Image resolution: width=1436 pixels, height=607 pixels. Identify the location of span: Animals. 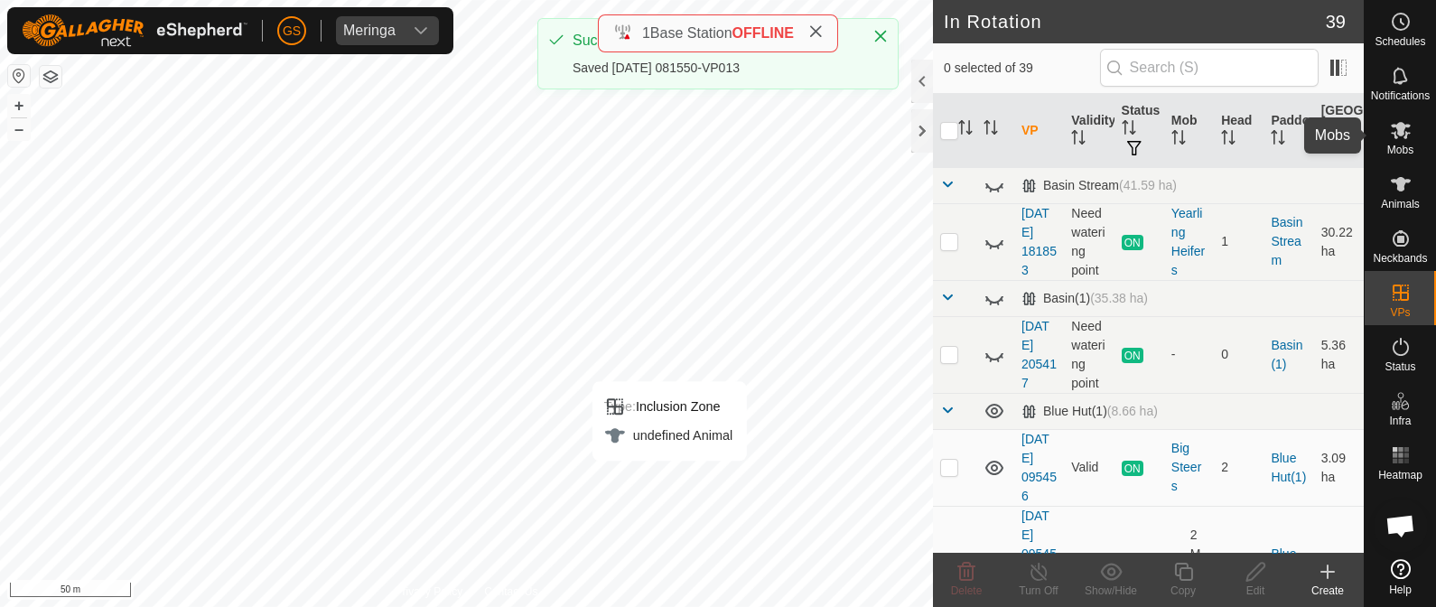
(1400, 204).